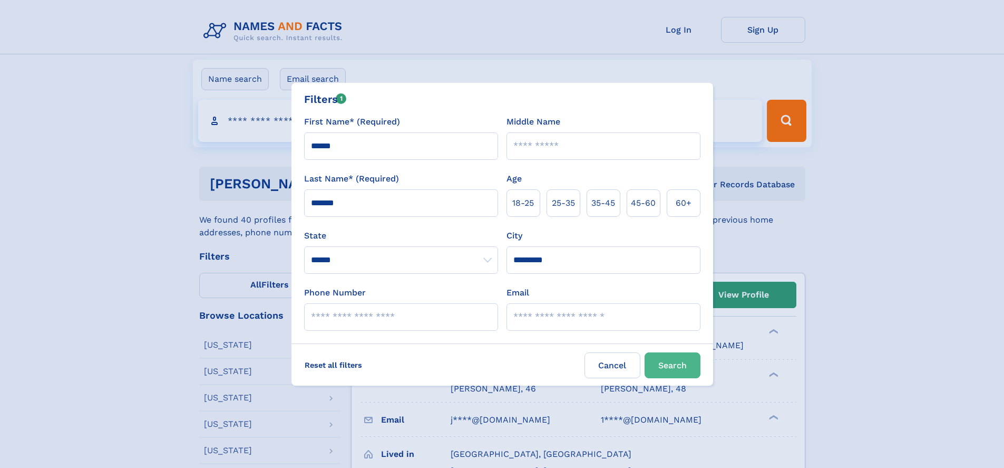 The image size is (1004, 468). I want to click on label: Last Name* (Required), so click(352, 179).